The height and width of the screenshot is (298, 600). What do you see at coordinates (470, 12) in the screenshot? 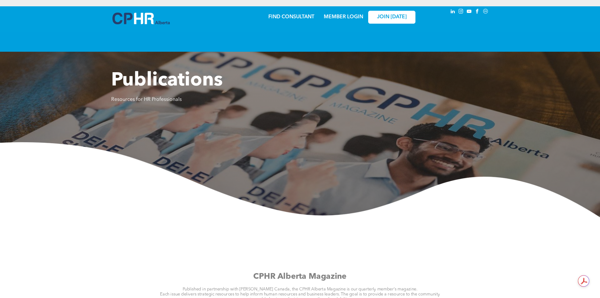
I see `a: youtube` at bounding box center [470, 12].